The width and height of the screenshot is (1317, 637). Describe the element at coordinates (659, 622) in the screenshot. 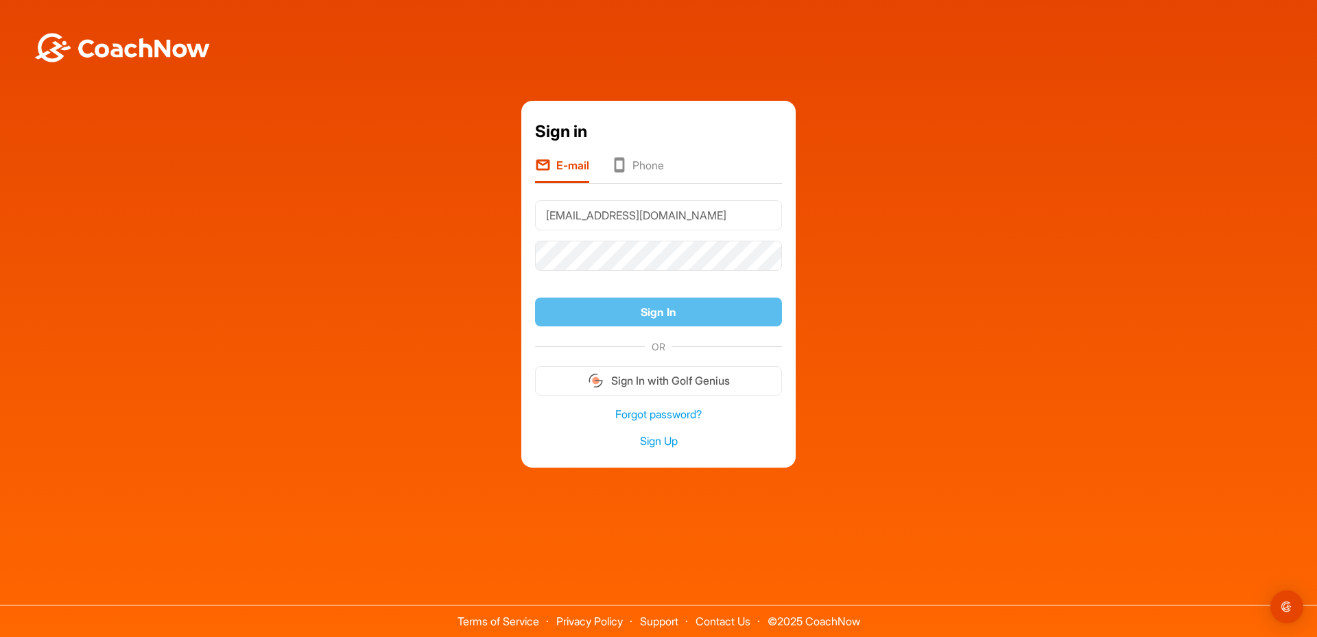

I see `a: Support` at that location.